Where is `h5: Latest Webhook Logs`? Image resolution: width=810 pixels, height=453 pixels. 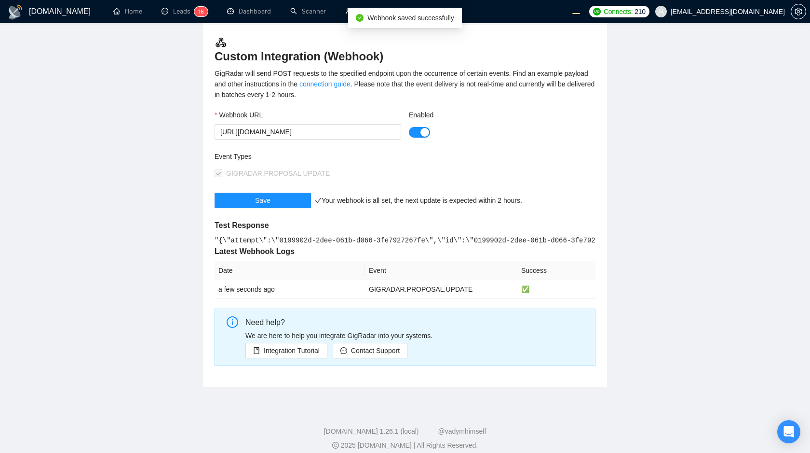 h5: Latest Webhook Logs is located at coordinates (405, 251).